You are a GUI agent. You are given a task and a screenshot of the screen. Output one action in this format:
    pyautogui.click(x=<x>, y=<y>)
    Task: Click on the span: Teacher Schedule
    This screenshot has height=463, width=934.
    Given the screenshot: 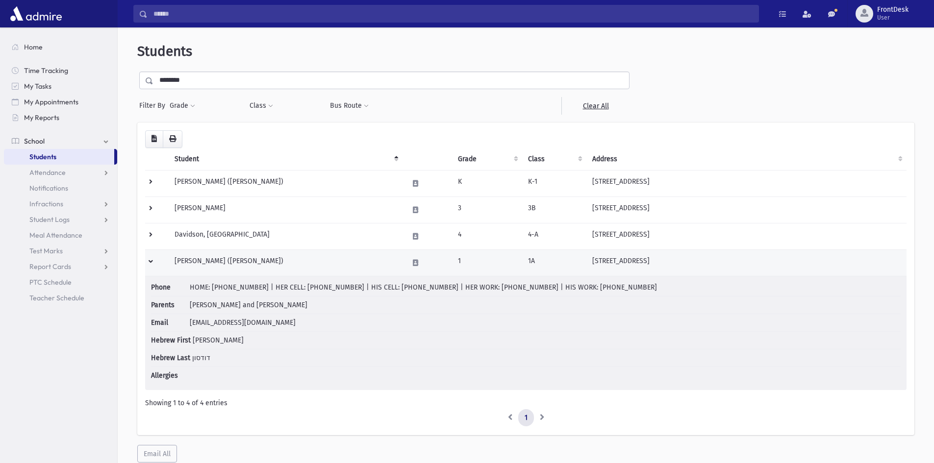 What is the action you would take?
    pyautogui.click(x=57, y=298)
    